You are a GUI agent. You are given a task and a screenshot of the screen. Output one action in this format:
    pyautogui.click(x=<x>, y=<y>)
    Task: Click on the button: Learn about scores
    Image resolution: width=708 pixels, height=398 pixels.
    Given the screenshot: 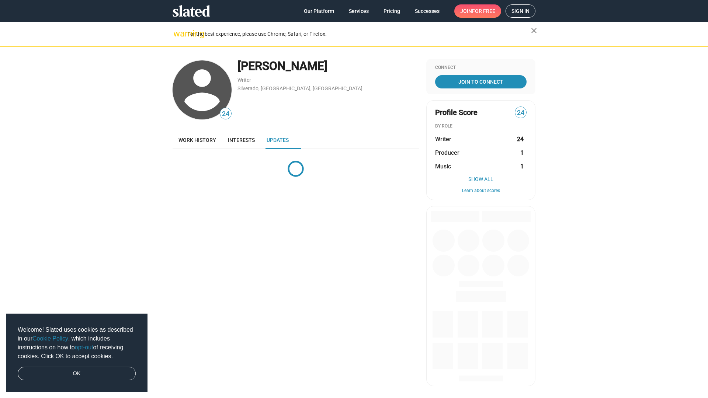 What is the action you would take?
    pyautogui.click(x=481, y=191)
    